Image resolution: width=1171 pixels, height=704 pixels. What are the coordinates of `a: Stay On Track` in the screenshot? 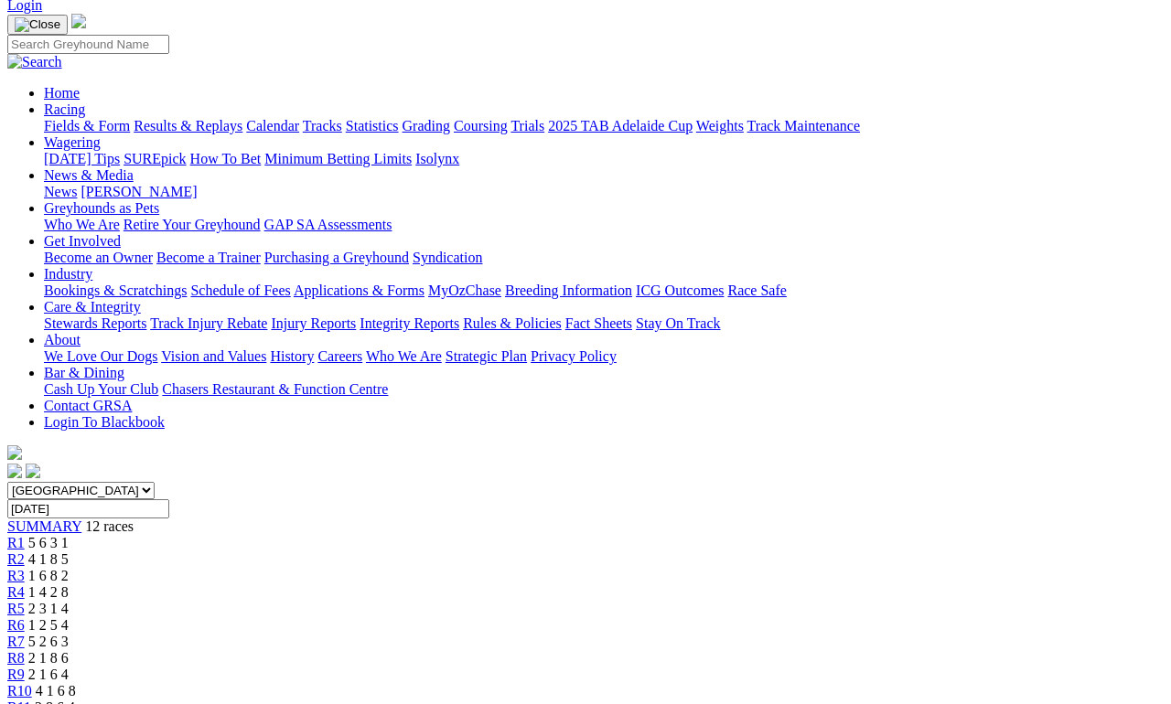 It's located at (678, 323).